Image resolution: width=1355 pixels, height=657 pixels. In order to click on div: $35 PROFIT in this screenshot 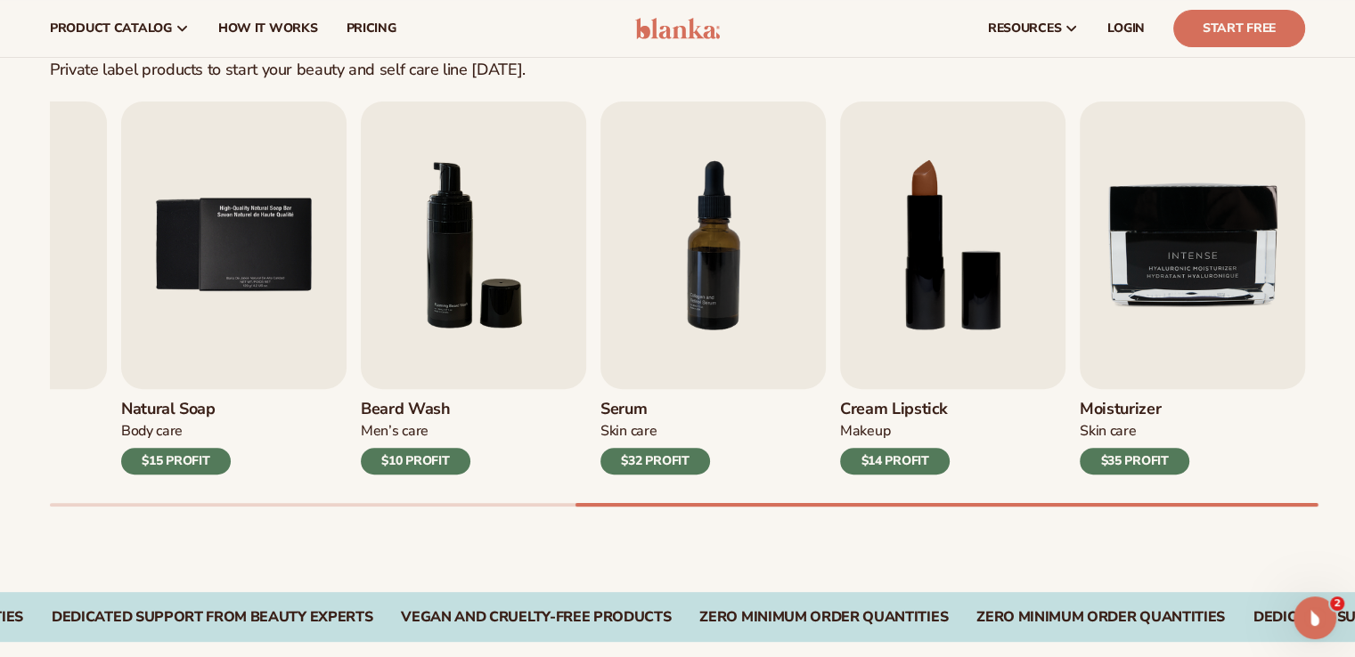, I will do `click(1134, 461)`.